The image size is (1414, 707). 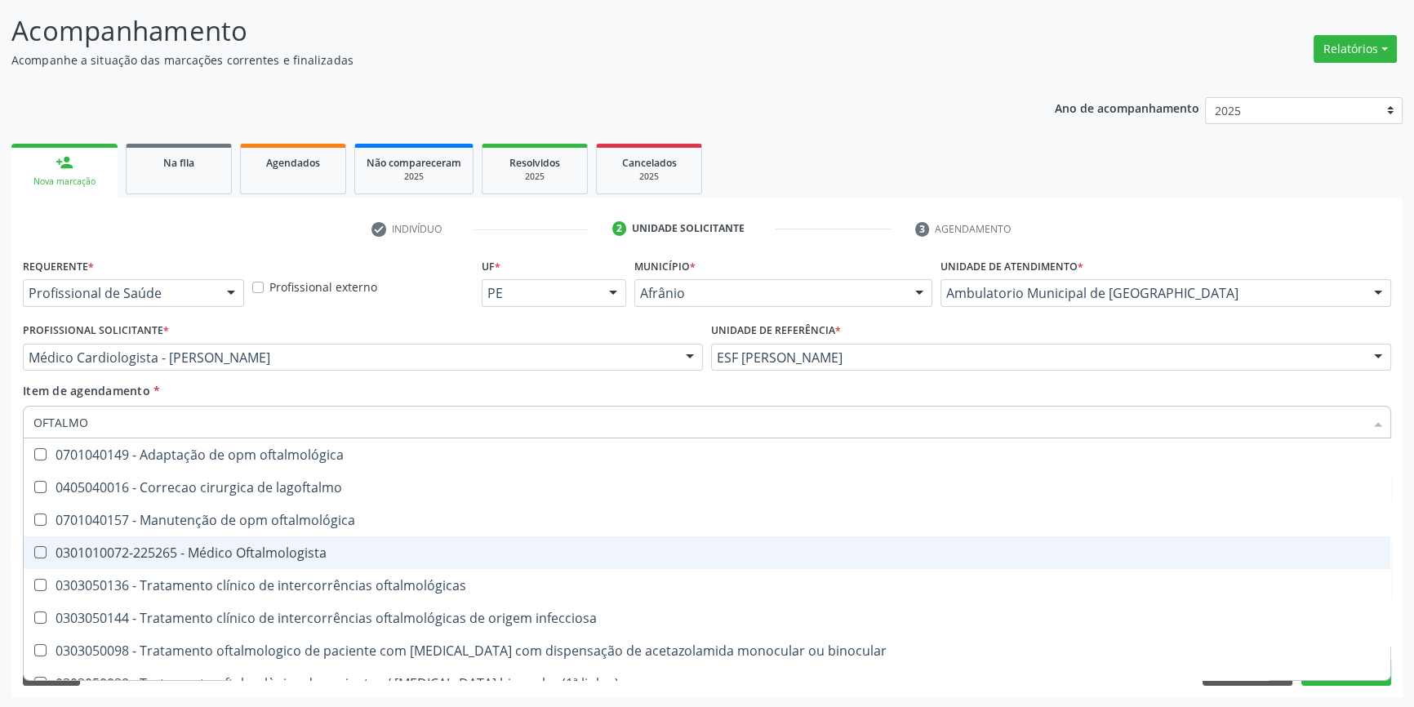 What do you see at coordinates (1355, 49) in the screenshot?
I see `button: Relatórios` at bounding box center [1355, 49].